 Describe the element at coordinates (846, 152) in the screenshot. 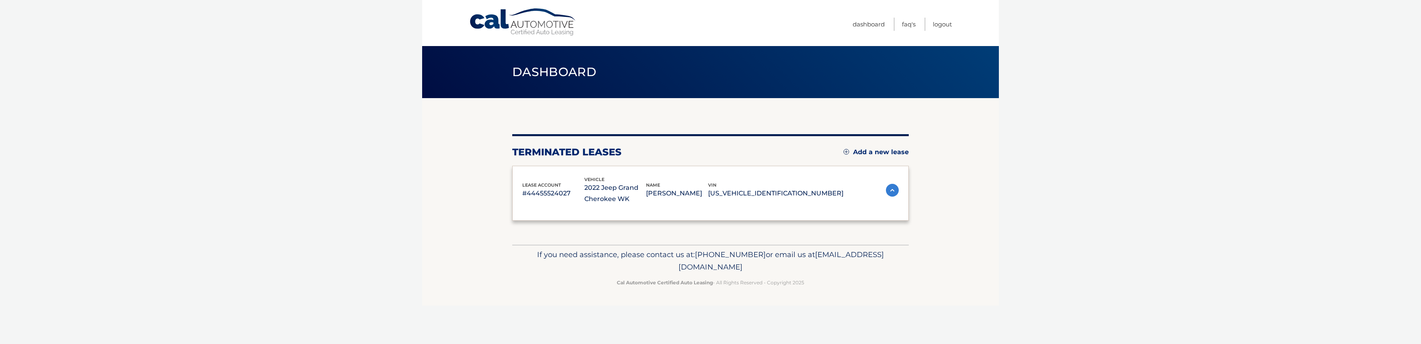

I see `img: add.svg` at that location.